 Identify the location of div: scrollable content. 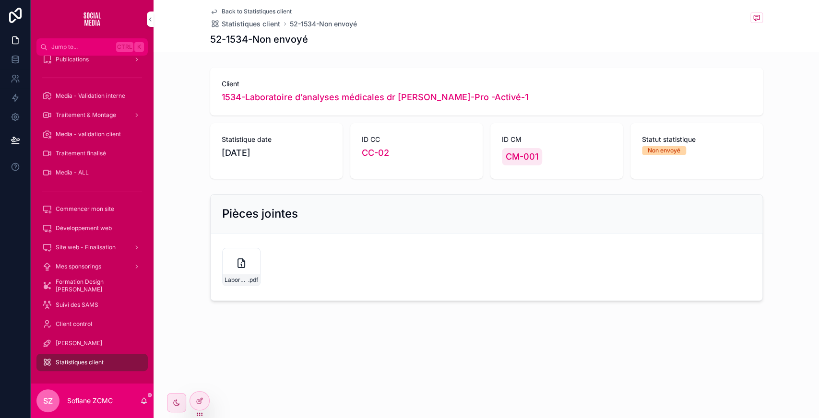
(92, 220).